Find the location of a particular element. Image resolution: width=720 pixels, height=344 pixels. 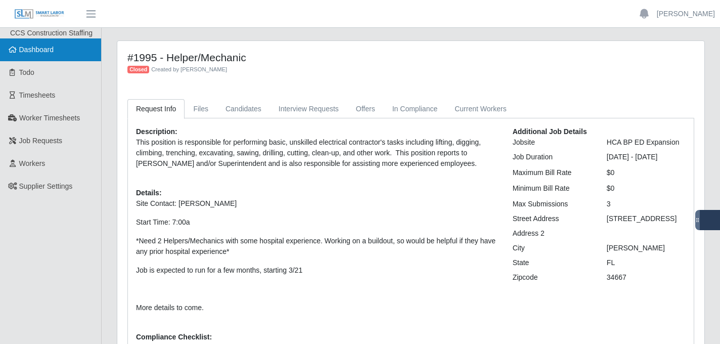

div: Maximum Bill Rate is located at coordinates (552, 172).